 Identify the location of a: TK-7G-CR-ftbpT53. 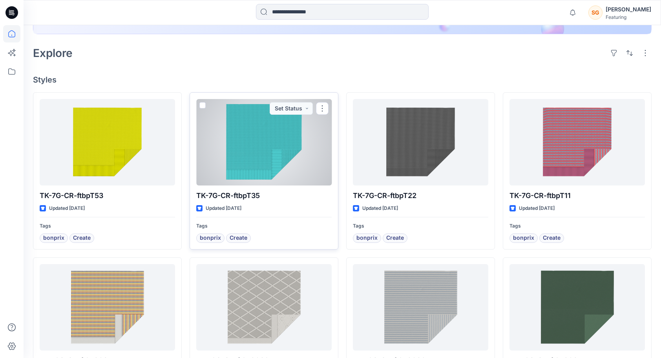
(107, 142).